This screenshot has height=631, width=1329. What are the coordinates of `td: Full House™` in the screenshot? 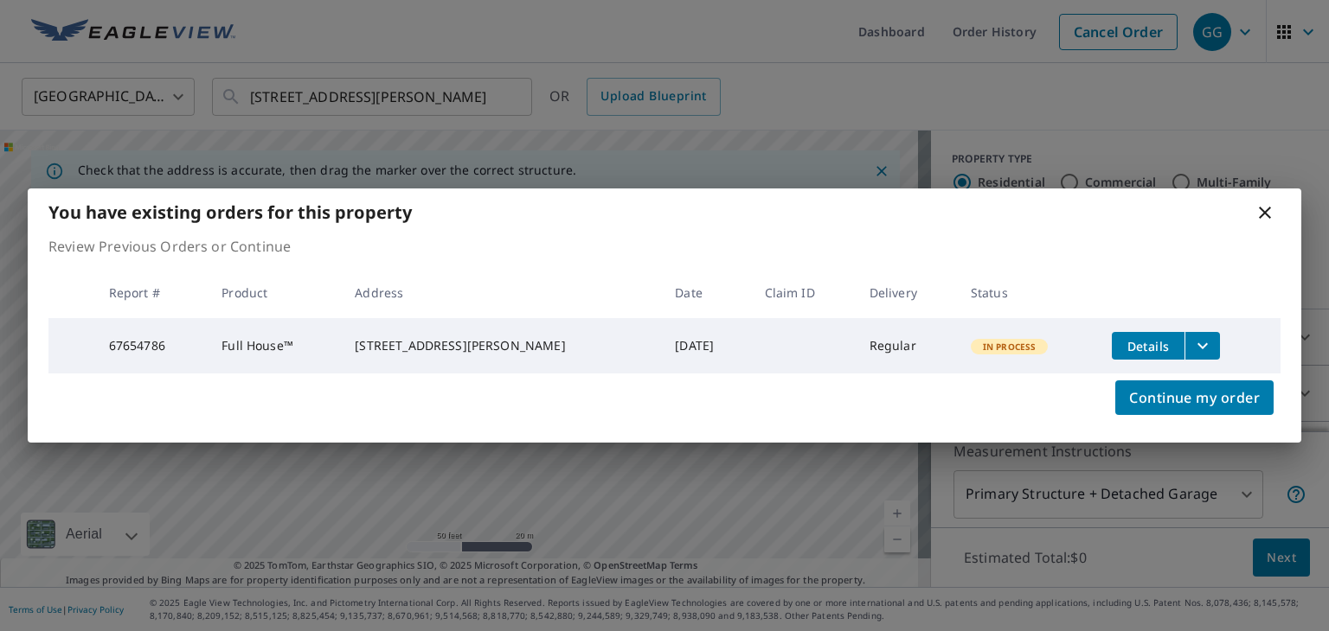 It's located at (274, 346).